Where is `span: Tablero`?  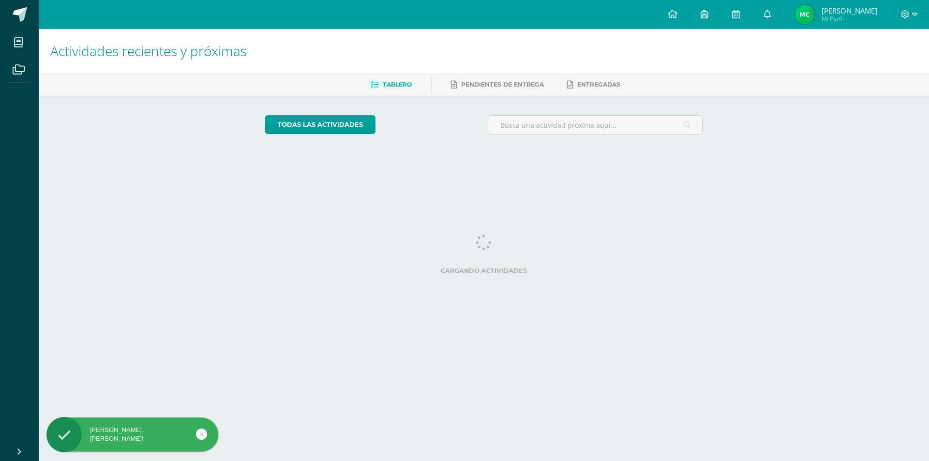
span: Tablero is located at coordinates (397, 84).